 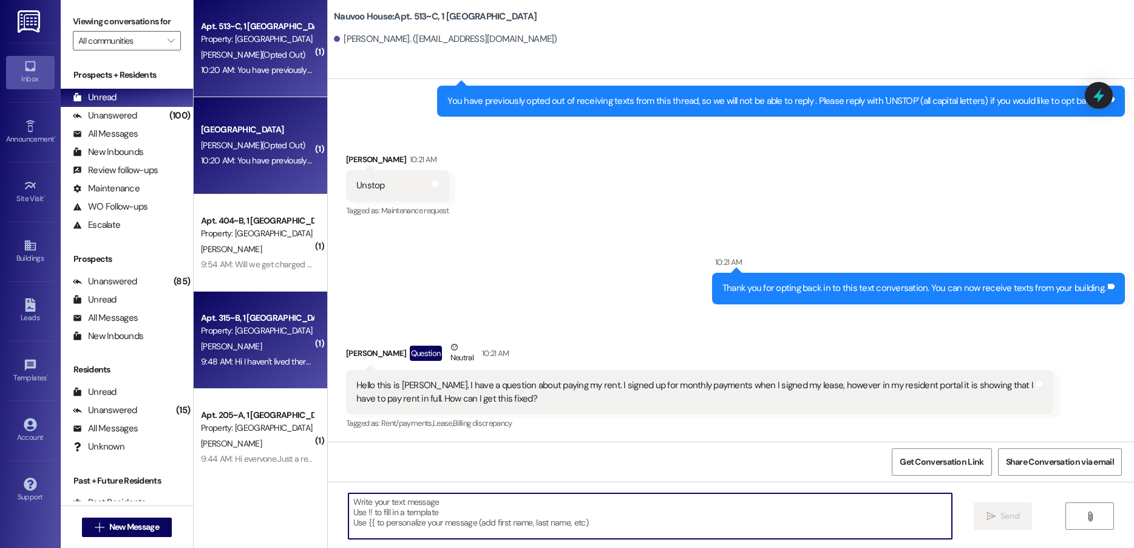 I want to click on a: Templates •, so click(x=30, y=371).